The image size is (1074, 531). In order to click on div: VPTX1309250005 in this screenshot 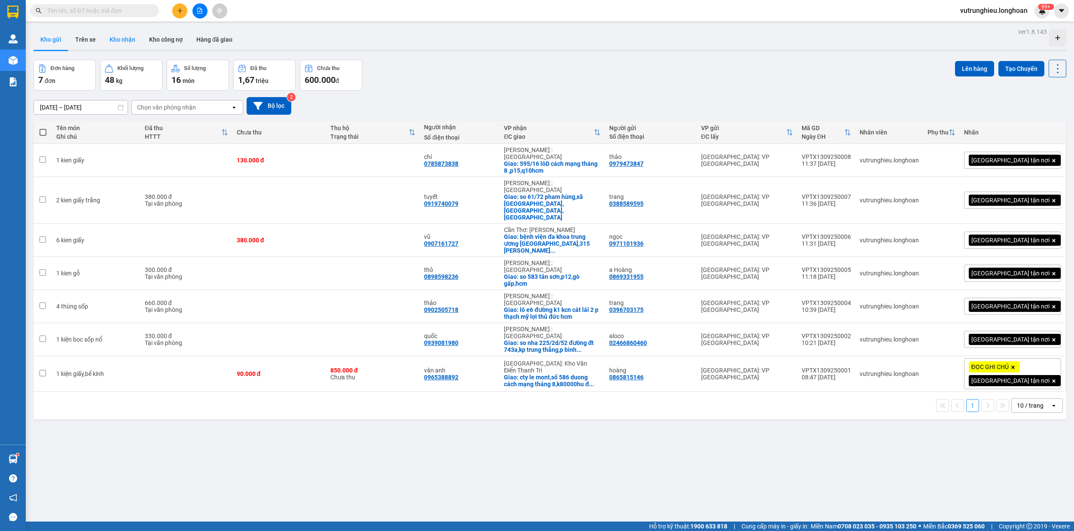, I will do `click(826, 270)`.